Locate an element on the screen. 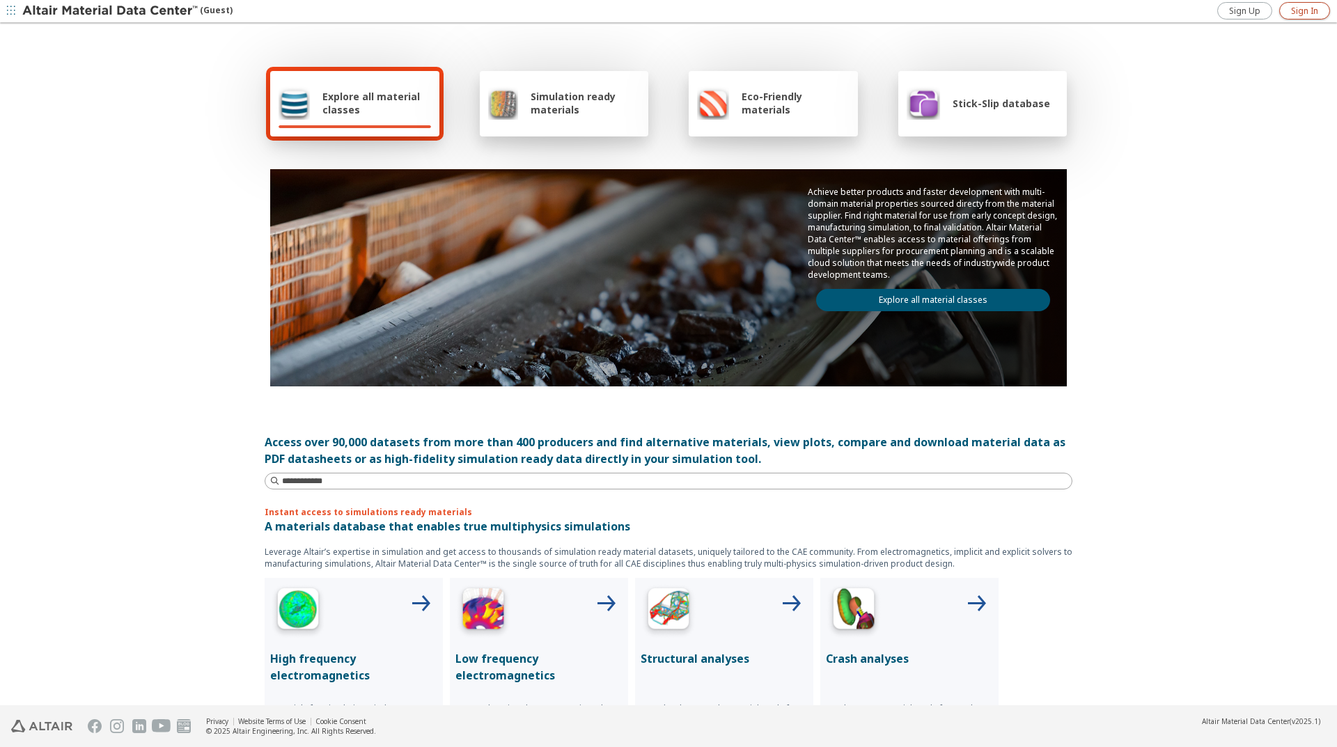 The width and height of the screenshot is (1337, 747). div: (v2025.1) is located at coordinates (1261, 721).